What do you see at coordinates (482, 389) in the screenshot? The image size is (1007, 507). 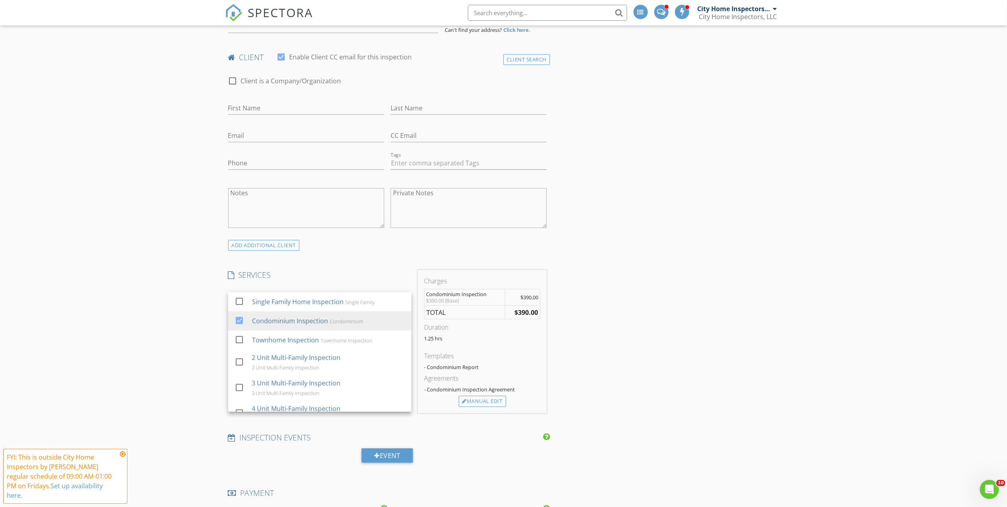 I see `div: - Condominium Inspection Agreement` at bounding box center [482, 389].